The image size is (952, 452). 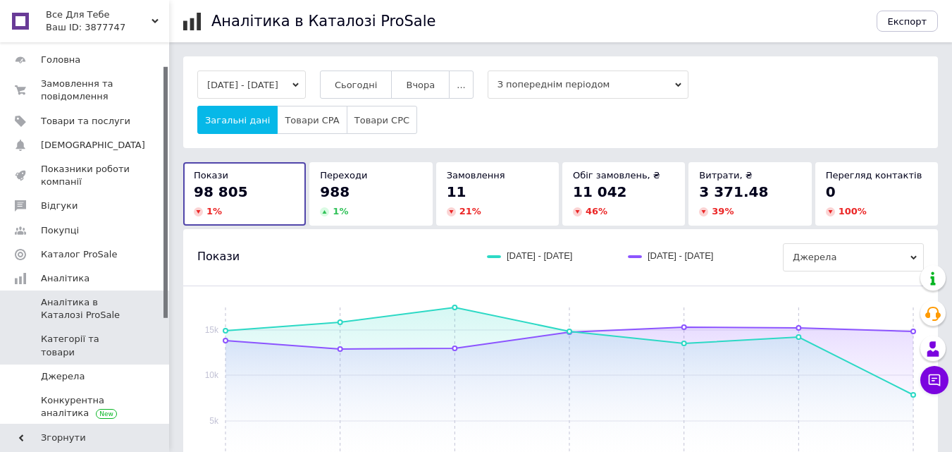 What do you see at coordinates (420, 85) in the screenshot?
I see `button: Вчора` at bounding box center [420, 85].